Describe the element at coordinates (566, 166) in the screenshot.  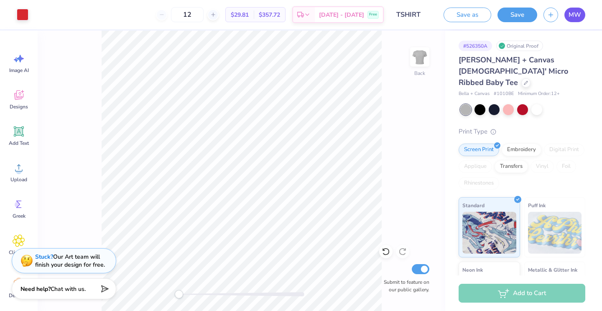
I see `div: Foil` at that location.